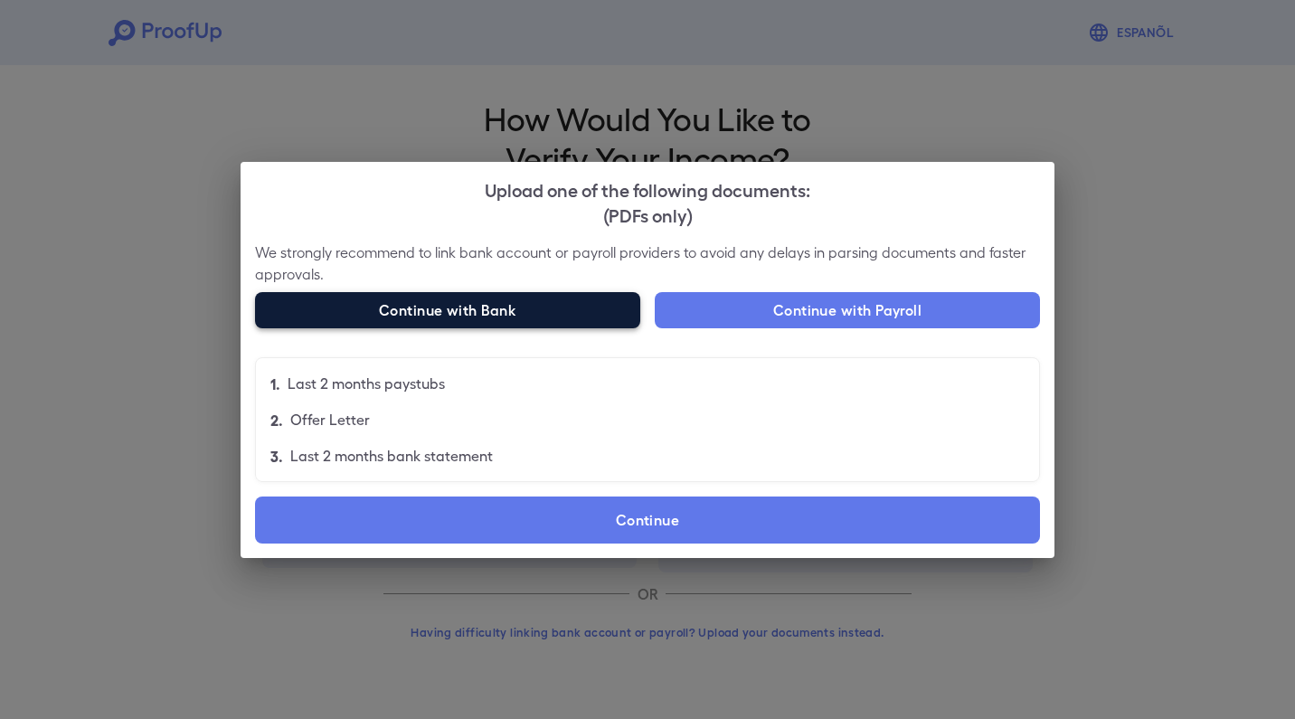 The height and width of the screenshot is (719, 1295). What do you see at coordinates (448, 310) in the screenshot?
I see `button: Continue with Bank` at bounding box center [448, 310].